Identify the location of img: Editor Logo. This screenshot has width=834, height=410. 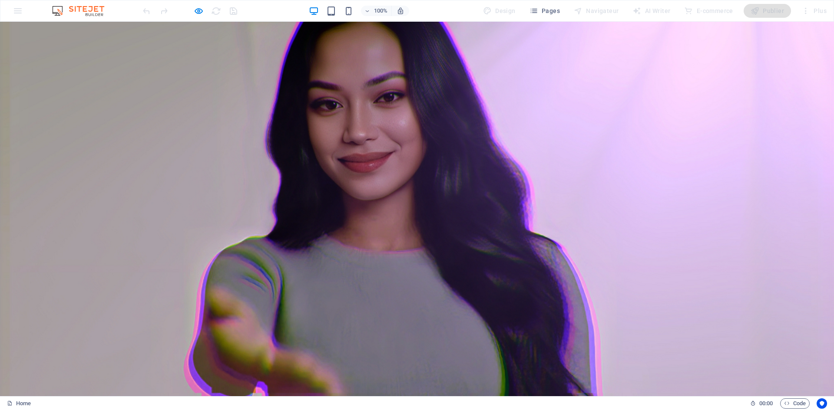
(82, 11).